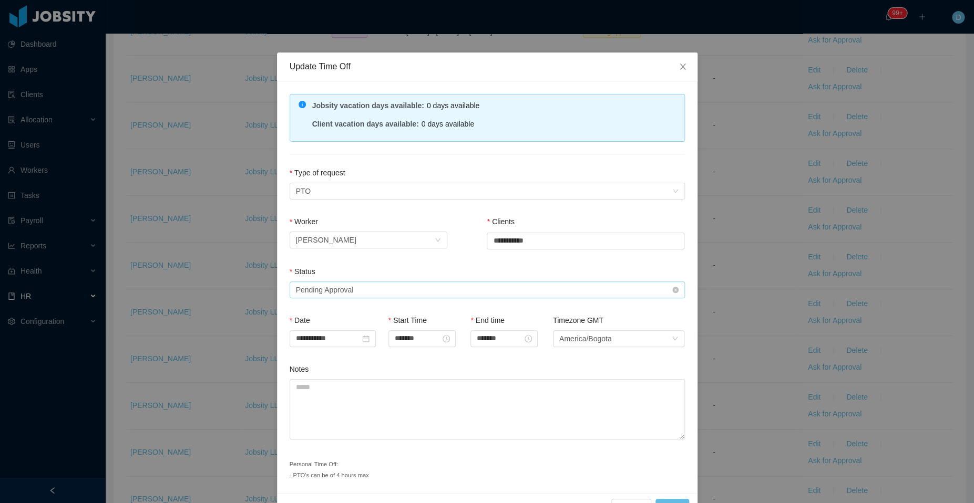  What do you see at coordinates (578, 320) in the screenshot?
I see `label: Timezone GMT` at bounding box center [578, 320].